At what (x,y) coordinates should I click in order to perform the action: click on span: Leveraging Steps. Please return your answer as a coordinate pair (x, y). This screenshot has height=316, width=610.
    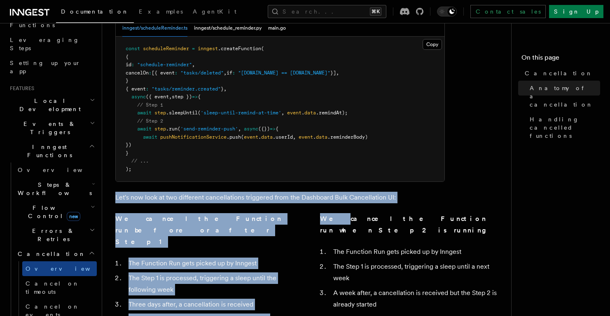
    Looking at the image, I should click on (45, 44).